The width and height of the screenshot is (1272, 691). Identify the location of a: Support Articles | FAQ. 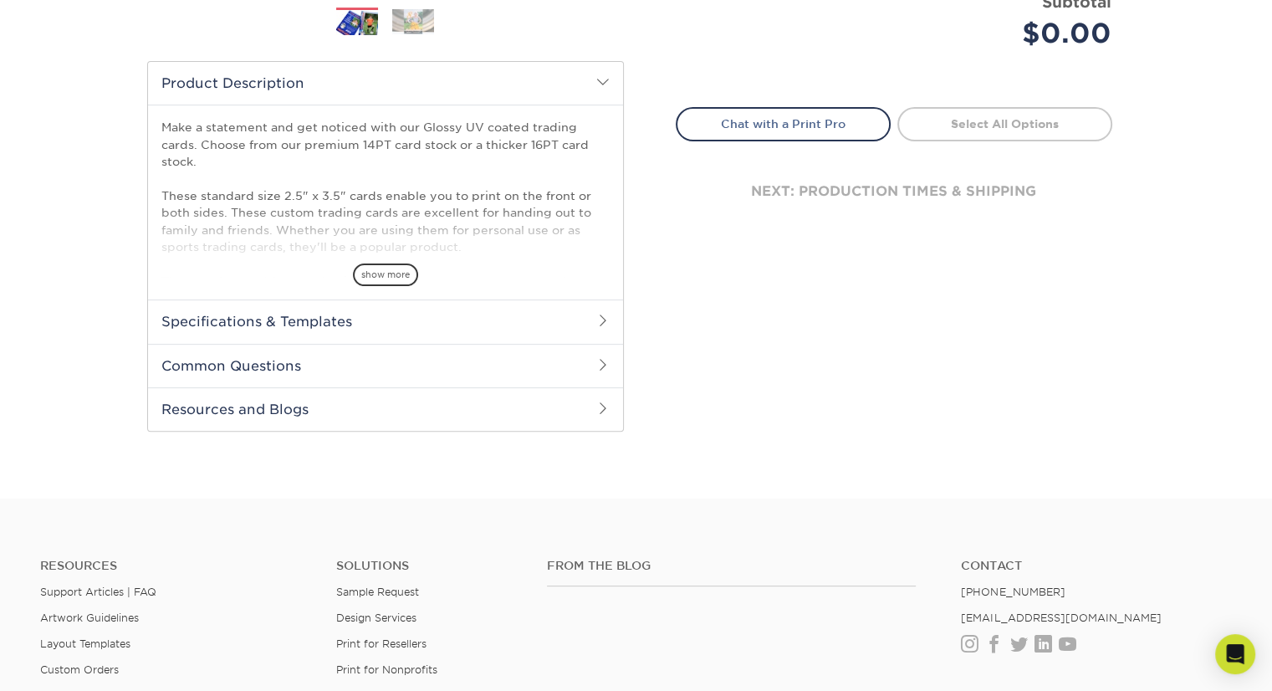
(98, 591).